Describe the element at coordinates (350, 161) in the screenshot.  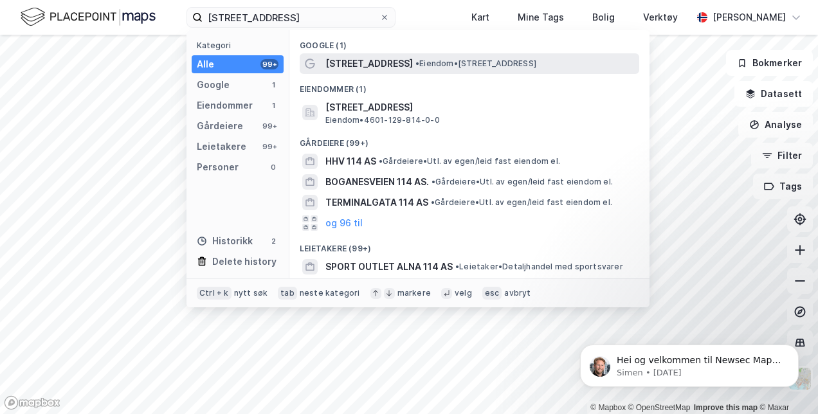
I see `span: HHV 114 AS` at that location.